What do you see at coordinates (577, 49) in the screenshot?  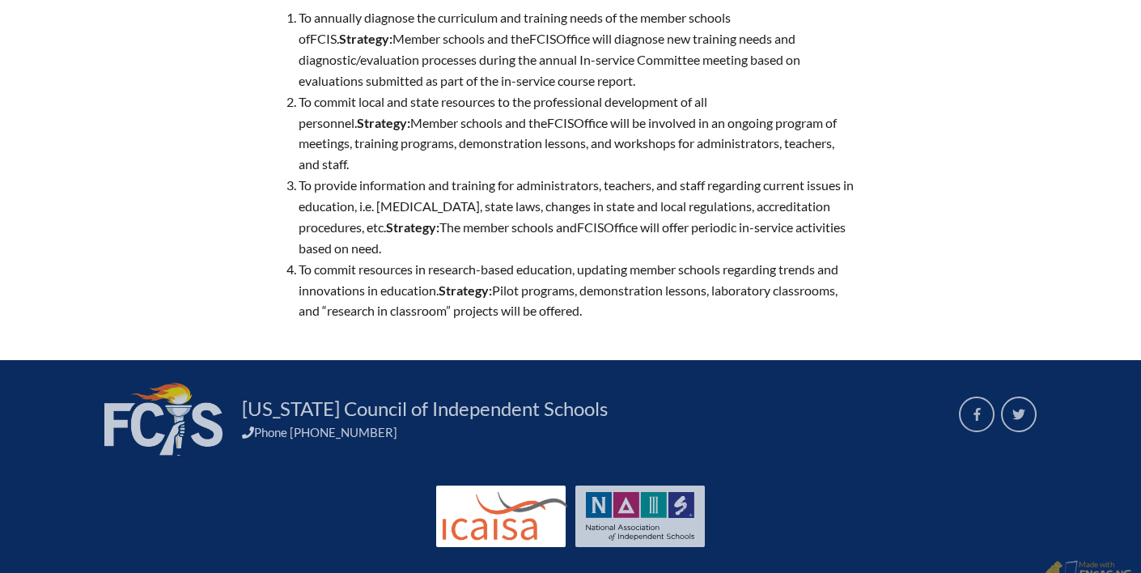 I see `li: To annually diagnose the curriculum and training needs of the member schools of . Member schools ...` at bounding box center [577, 49].